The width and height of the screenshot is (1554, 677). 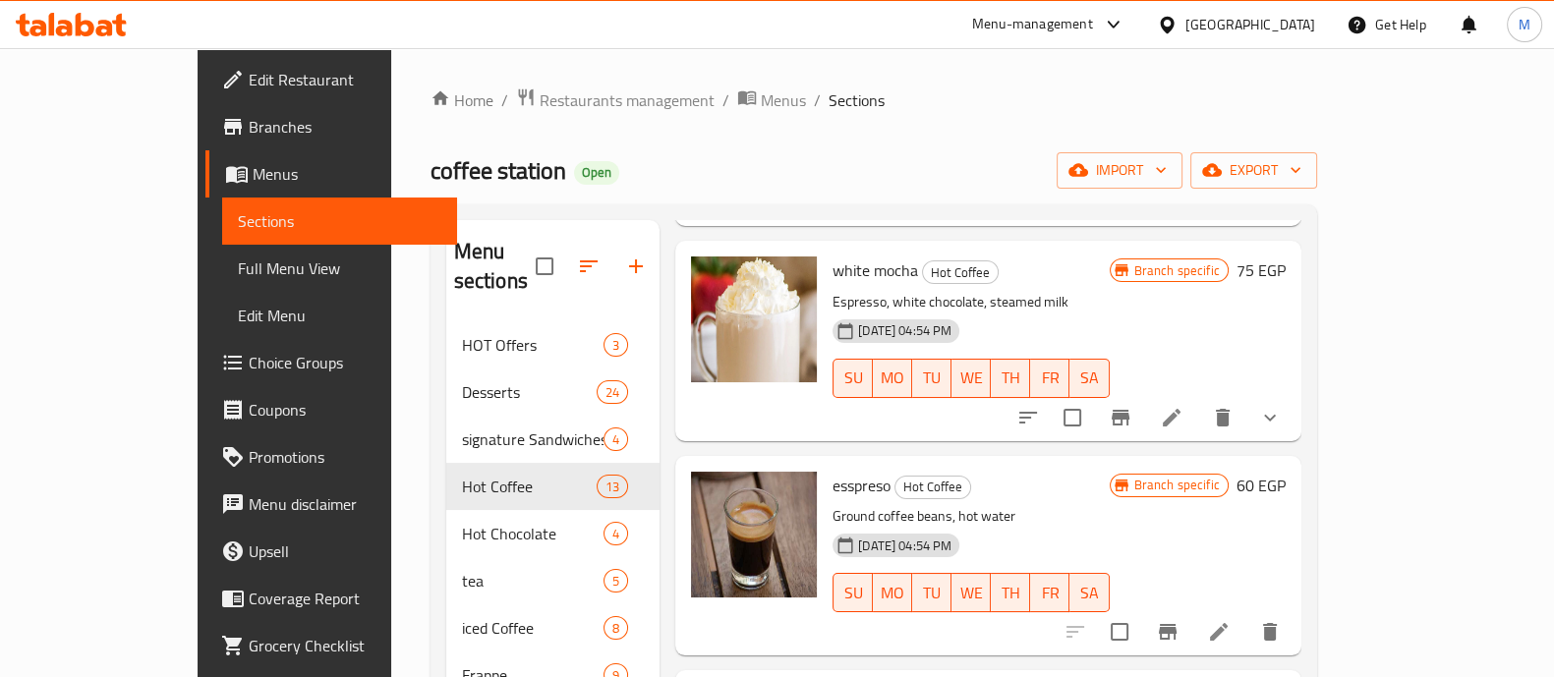 I want to click on span: Coupons, so click(x=345, y=410).